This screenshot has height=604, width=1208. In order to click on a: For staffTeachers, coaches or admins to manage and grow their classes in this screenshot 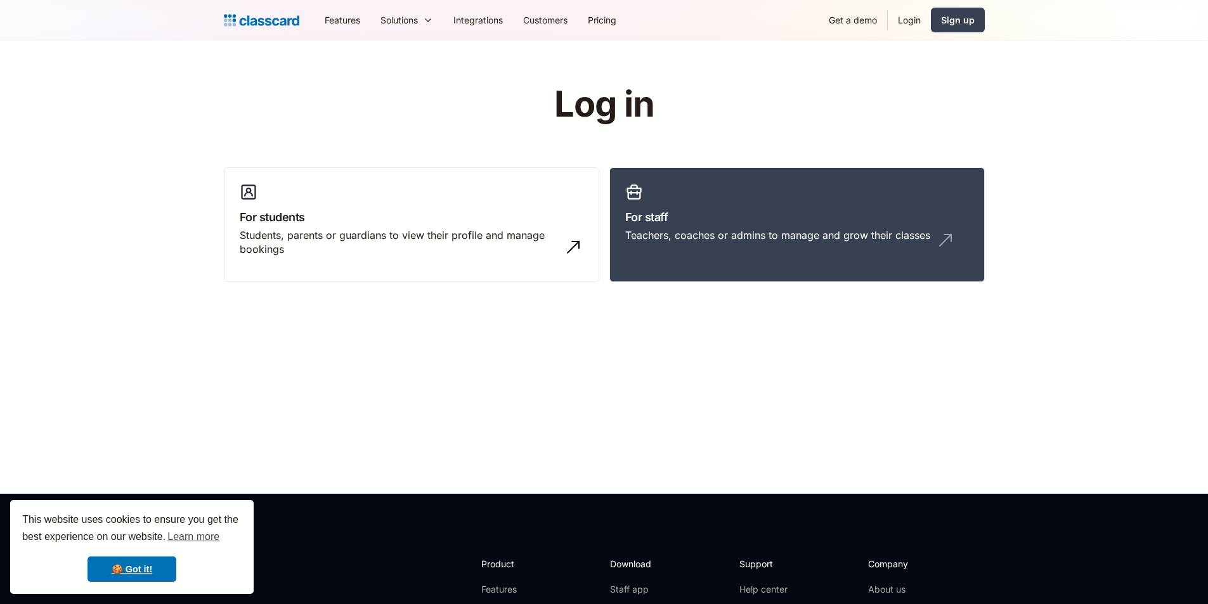, I will do `click(797, 225)`.